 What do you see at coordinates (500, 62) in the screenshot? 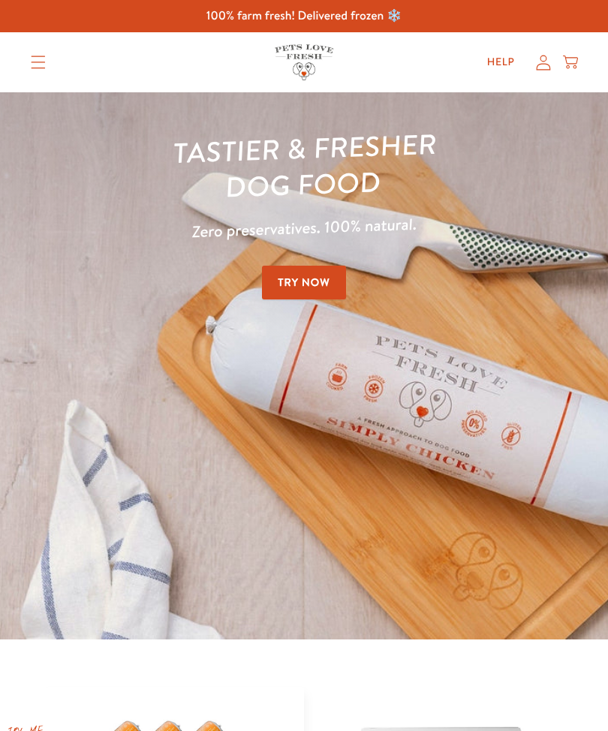
I see `a: Help` at bounding box center [500, 62].